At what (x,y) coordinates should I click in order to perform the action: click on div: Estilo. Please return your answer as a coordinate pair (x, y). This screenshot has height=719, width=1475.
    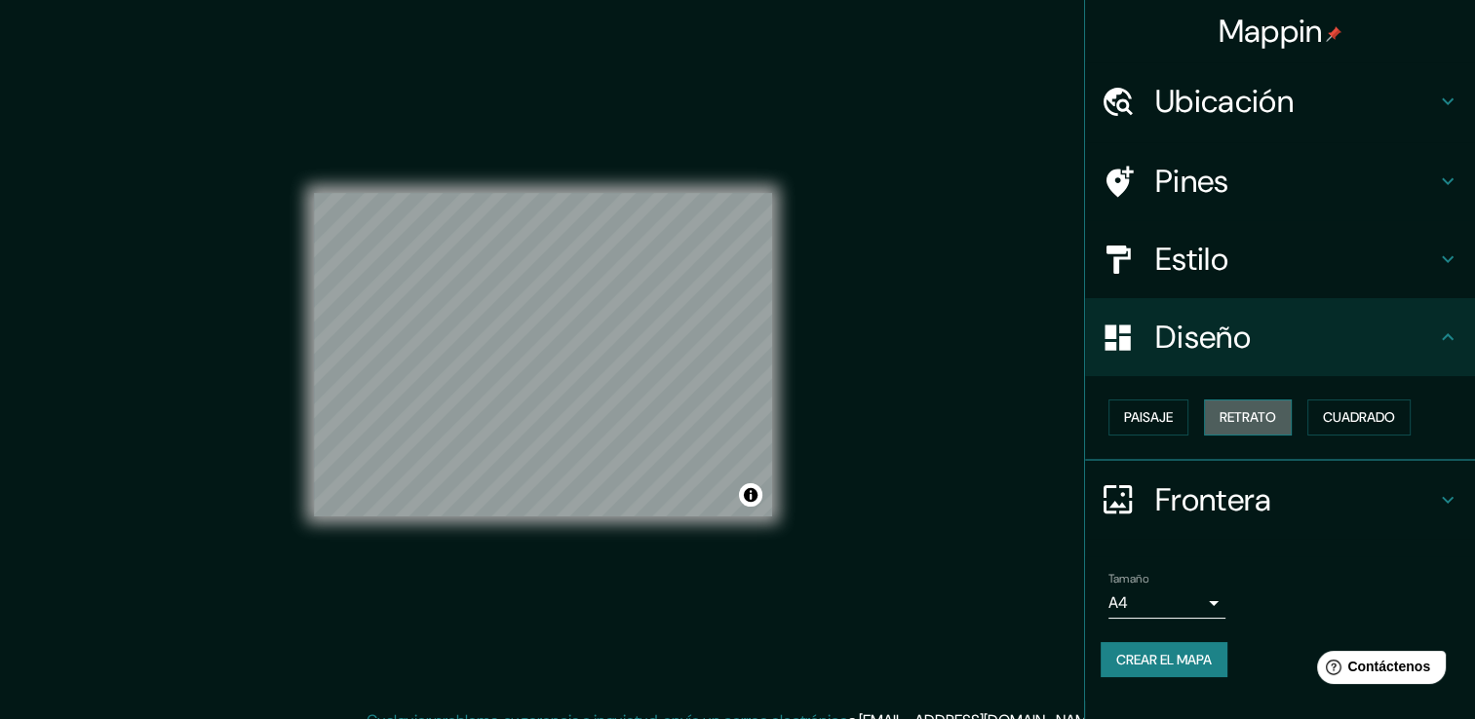
    Looking at the image, I should click on (1280, 259).